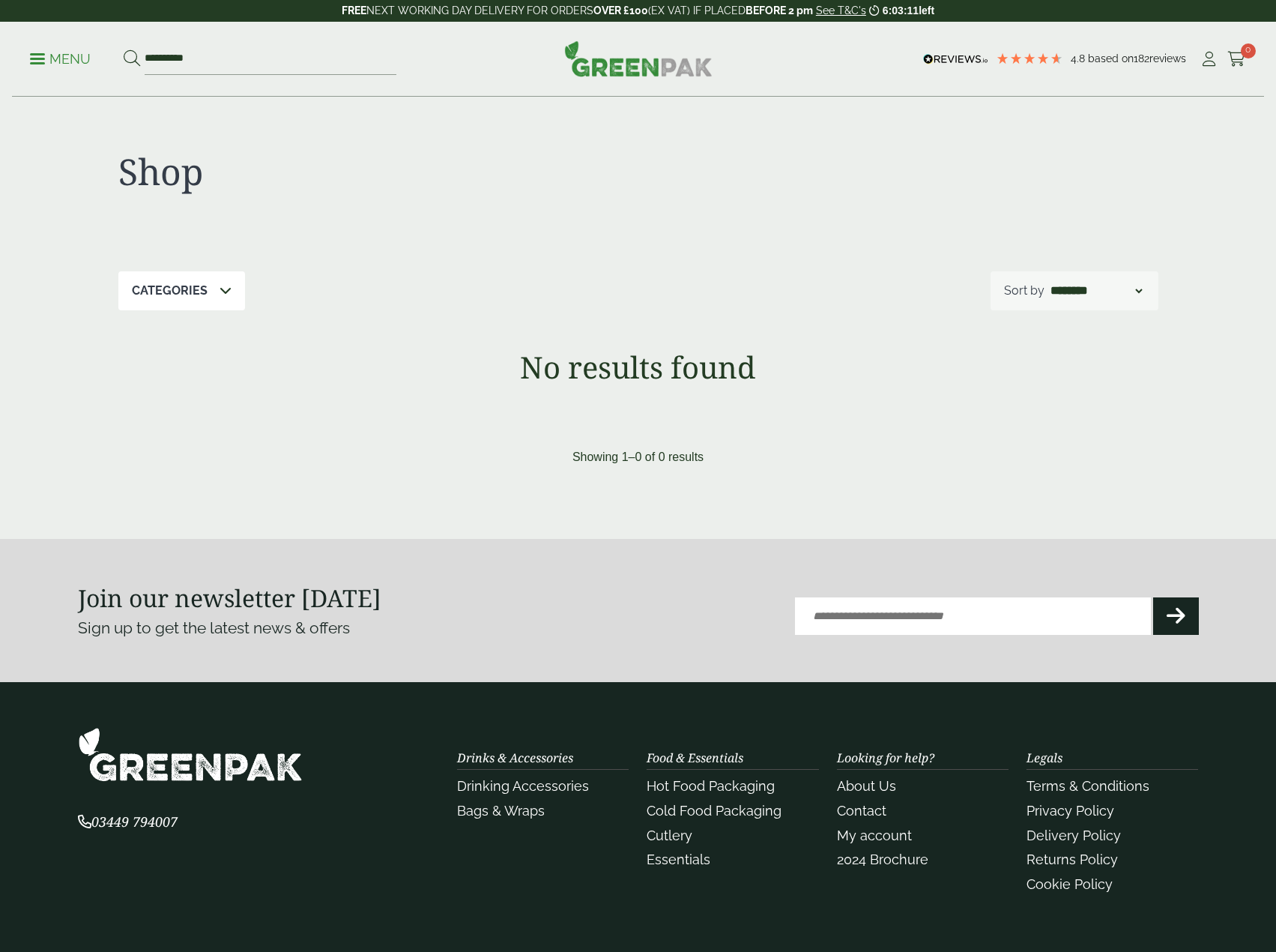 This screenshot has width=1276, height=952. I want to click on span: Based on, so click(1110, 59).